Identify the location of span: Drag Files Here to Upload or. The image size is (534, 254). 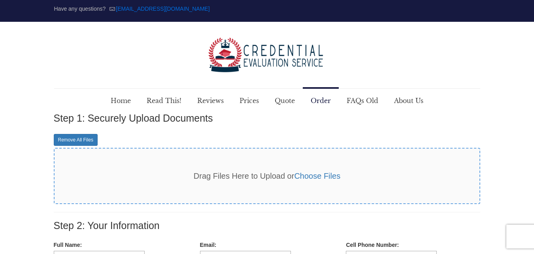
(267, 176).